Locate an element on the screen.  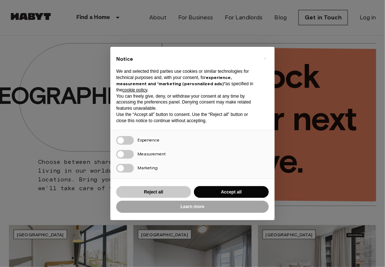
button: Reject all is located at coordinates (153, 192).